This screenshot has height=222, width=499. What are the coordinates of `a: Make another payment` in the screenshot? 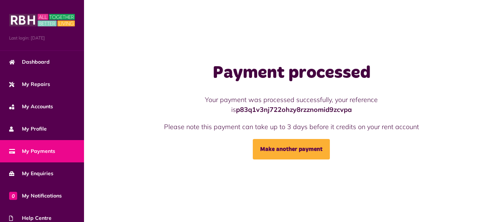 It's located at (291, 149).